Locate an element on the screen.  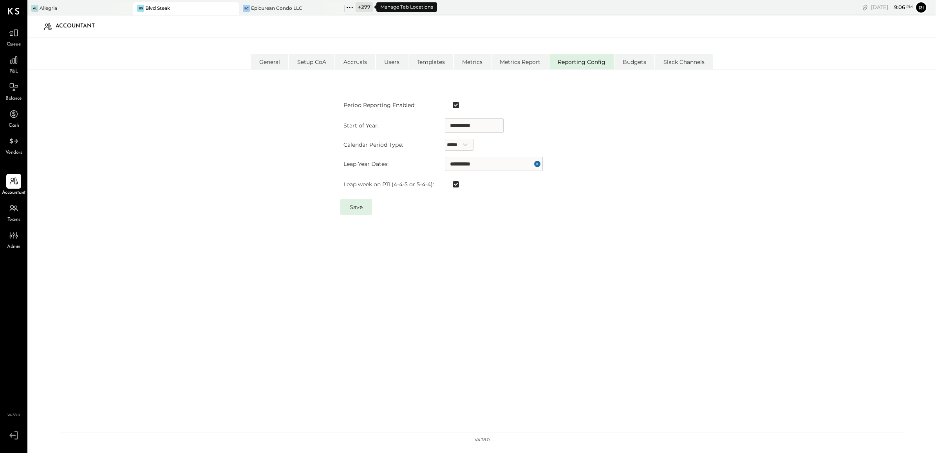
li: Metrics is located at coordinates (472, 62).